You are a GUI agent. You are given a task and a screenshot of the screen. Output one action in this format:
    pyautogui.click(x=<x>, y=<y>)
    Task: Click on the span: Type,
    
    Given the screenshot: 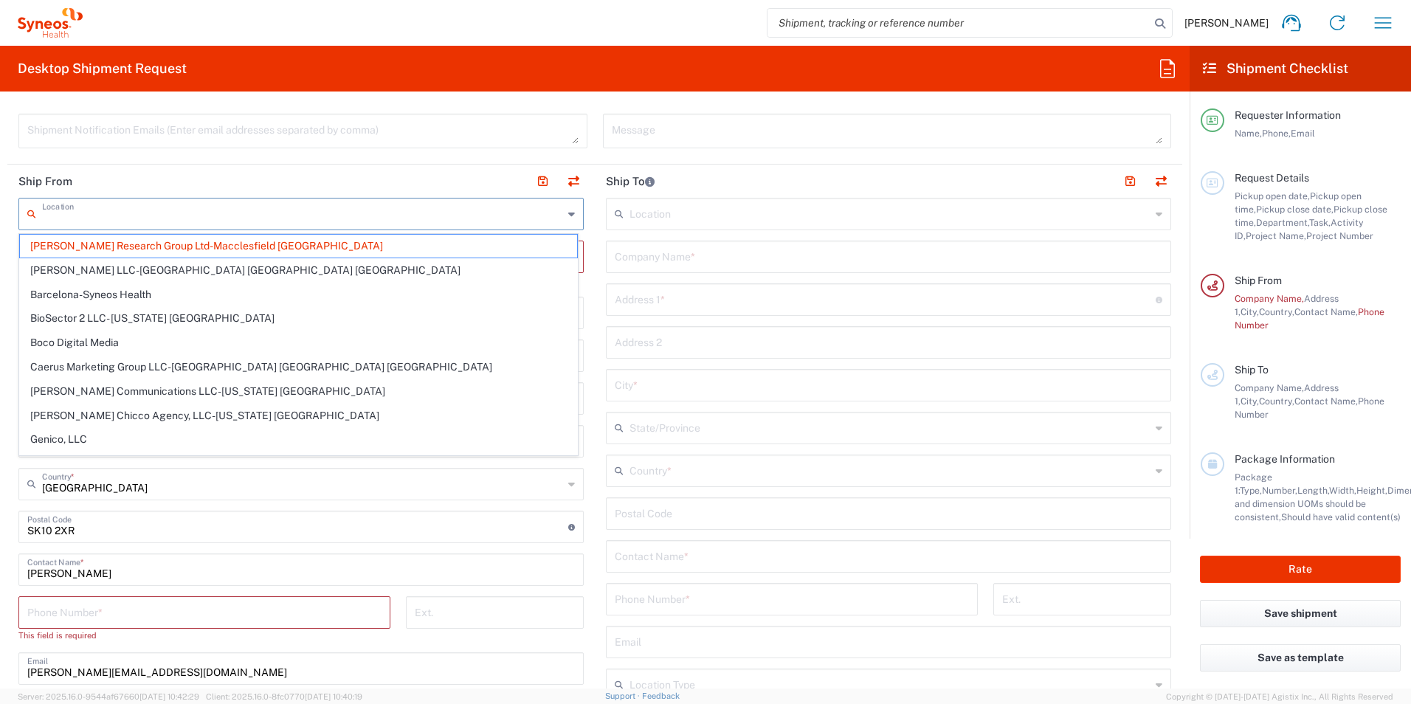 What is the action you would take?
    pyautogui.click(x=1251, y=490)
    